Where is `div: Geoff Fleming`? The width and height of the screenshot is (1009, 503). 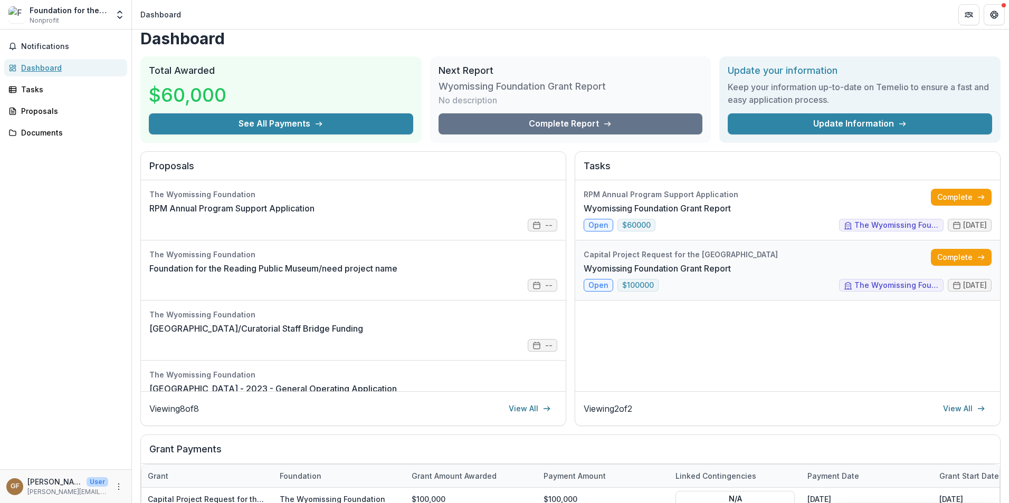 div: Geoff Fleming is located at coordinates (15, 486).